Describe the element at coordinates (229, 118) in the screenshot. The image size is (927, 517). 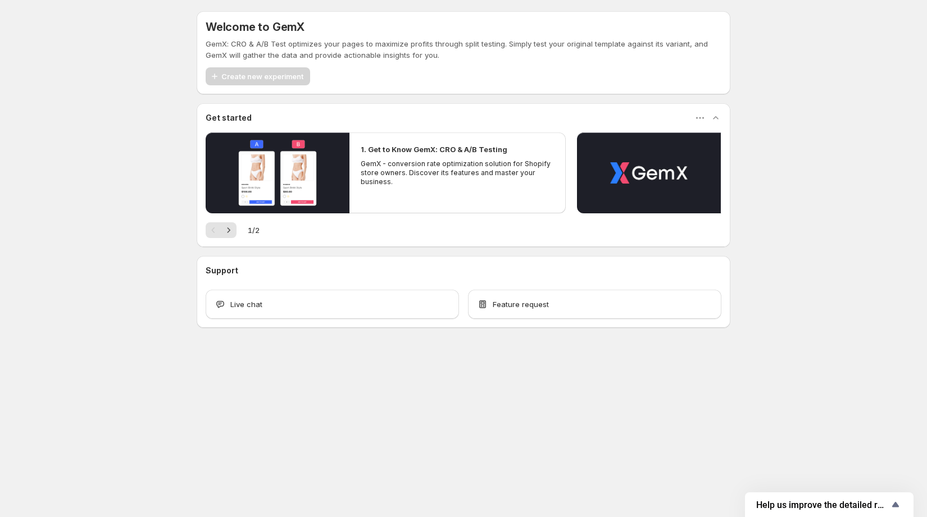
I see `h3: Get started` at that location.